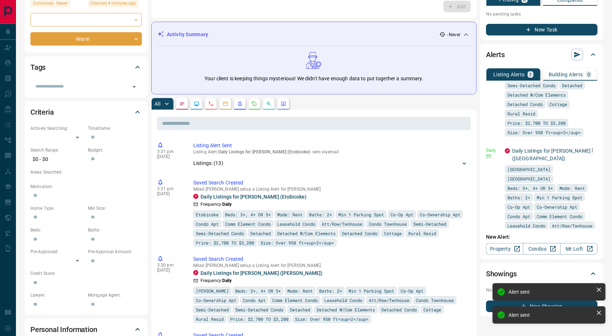 This screenshot has height=336, width=612. What do you see at coordinates (115, 150) in the screenshot?
I see `p: Budget:` at bounding box center [115, 150].